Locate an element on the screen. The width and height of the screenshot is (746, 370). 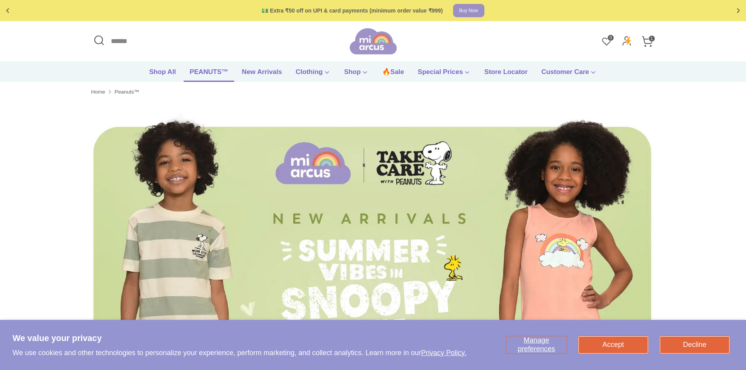
nav: Breadcrumbs is located at coordinates (373, 92).